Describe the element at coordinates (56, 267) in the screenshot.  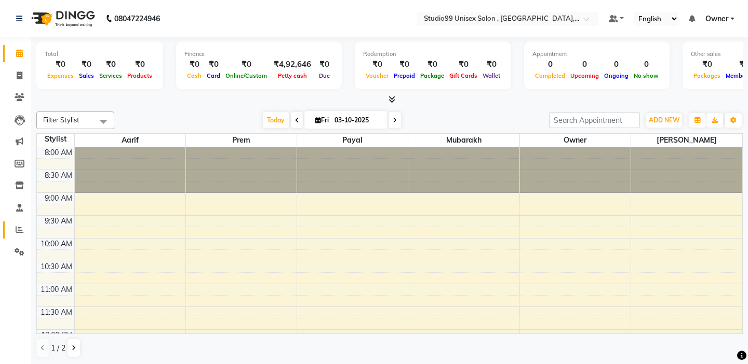
I see `div: 10:30 AM` at that location.